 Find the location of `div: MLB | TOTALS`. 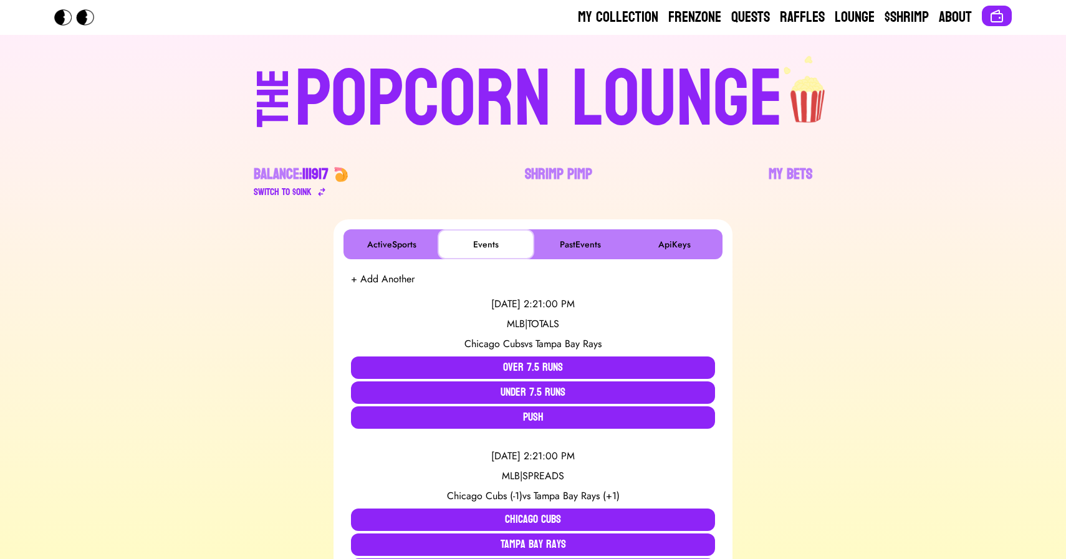

div: MLB | TOTALS is located at coordinates (533, 324).